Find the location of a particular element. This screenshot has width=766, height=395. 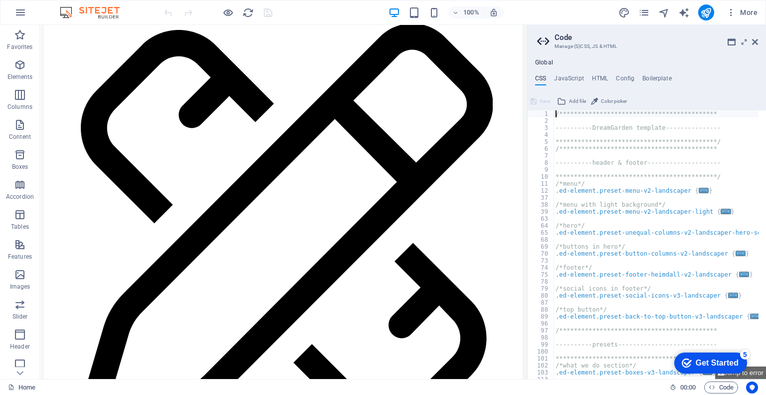

h4: Boilerplate is located at coordinates (657, 80).